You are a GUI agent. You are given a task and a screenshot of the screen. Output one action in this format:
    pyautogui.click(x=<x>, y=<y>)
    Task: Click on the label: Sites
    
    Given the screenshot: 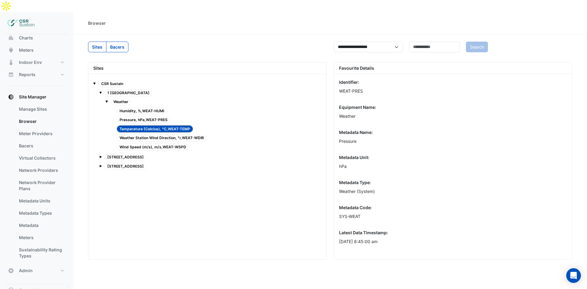 What is the action you would take?
    pyautogui.click(x=97, y=47)
    